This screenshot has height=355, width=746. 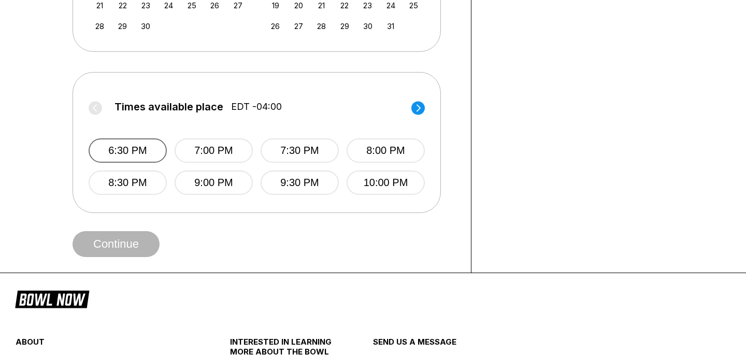 What do you see at coordinates (385, 150) in the screenshot?
I see `button: 8:00 PM` at bounding box center [385, 150].